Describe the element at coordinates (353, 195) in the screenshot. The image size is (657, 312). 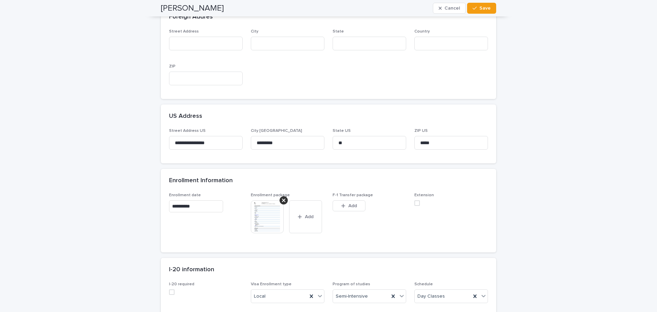
I see `span: F-1 Transfer package` at that location.